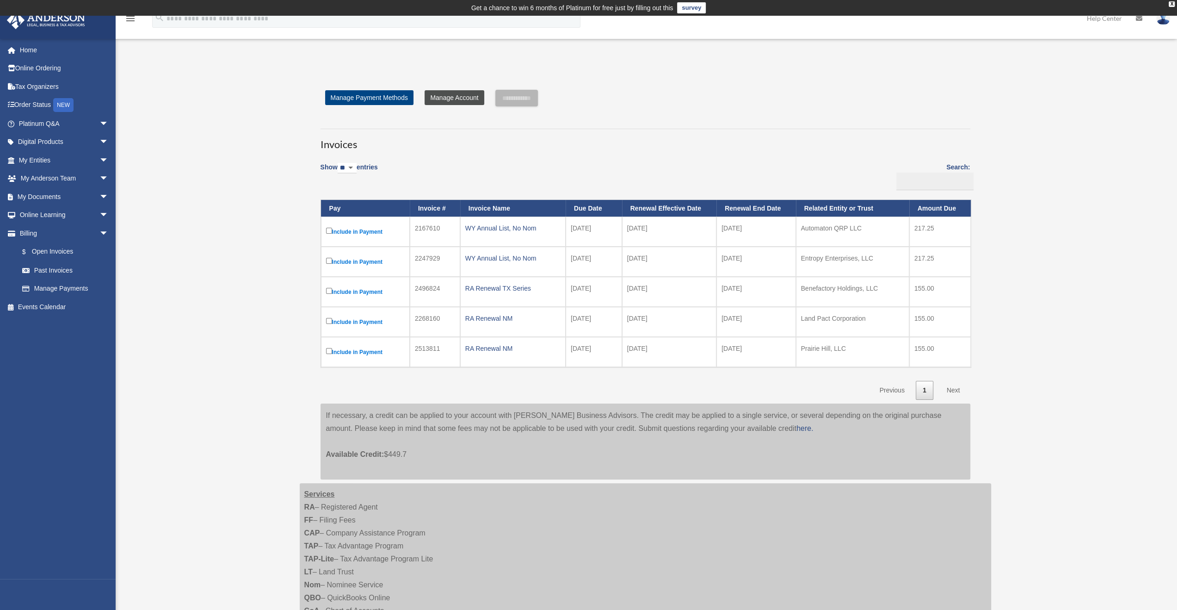 Image resolution: width=1177 pixels, height=610 pixels. What do you see at coordinates (64, 68) in the screenshot?
I see `a: Online Ordering` at bounding box center [64, 68].